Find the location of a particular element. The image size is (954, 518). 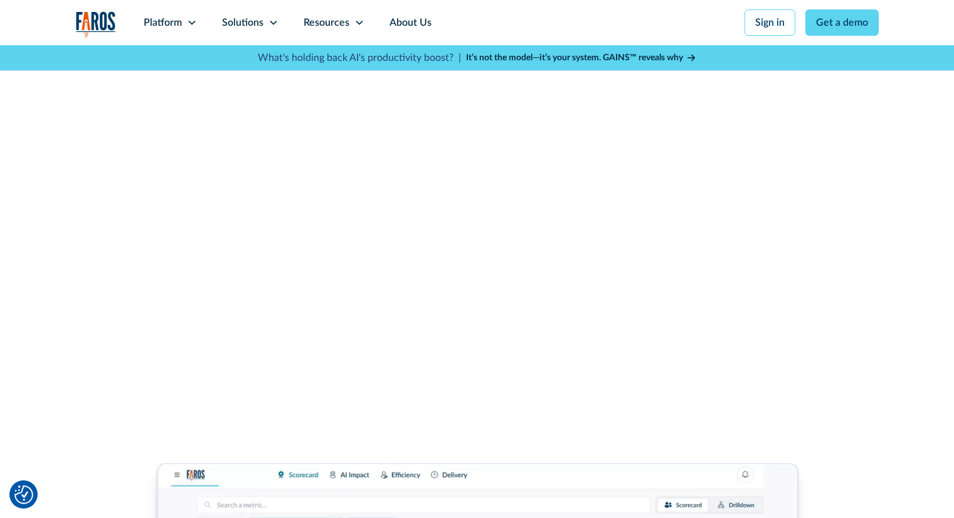

img: Logo of the analytics and reporting company Faros. is located at coordinates (96, 24).